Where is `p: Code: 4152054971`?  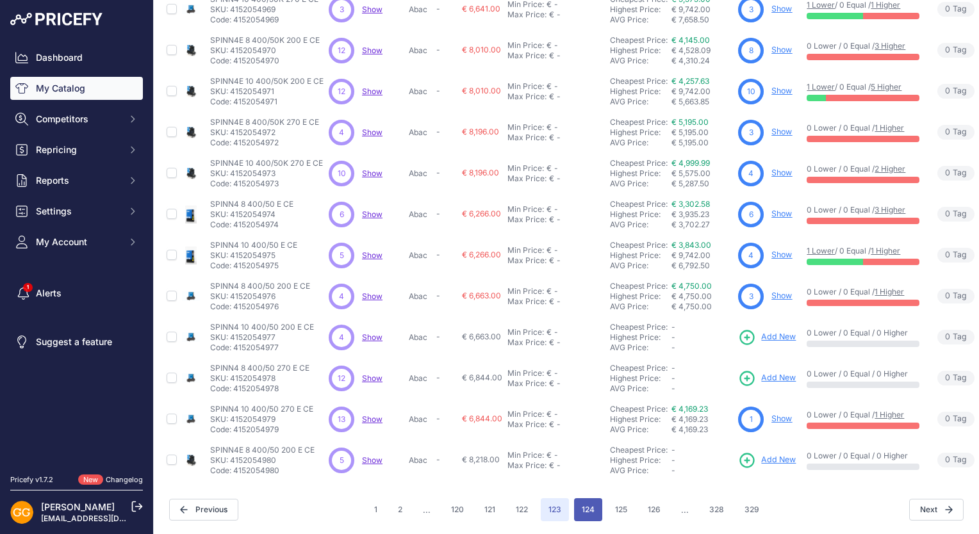 p: Code: 4152054971 is located at coordinates (266, 102).